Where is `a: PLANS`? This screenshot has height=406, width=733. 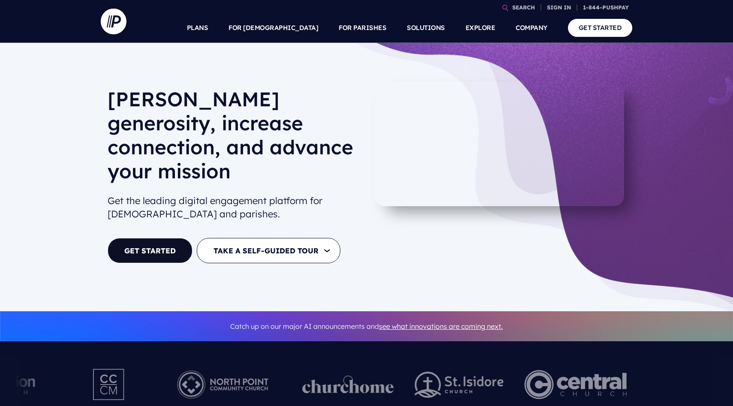 a: PLANS is located at coordinates (198, 28).